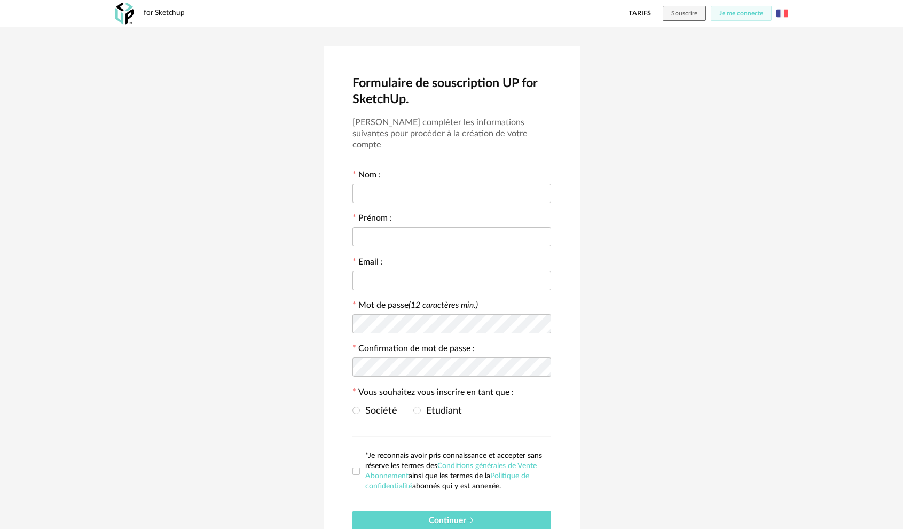 Image resolution: width=903 pixels, height=529 pixels. Describe the element at coordinates (164, 13) in the screenshot. I see `div: for Sketchup` at that location.